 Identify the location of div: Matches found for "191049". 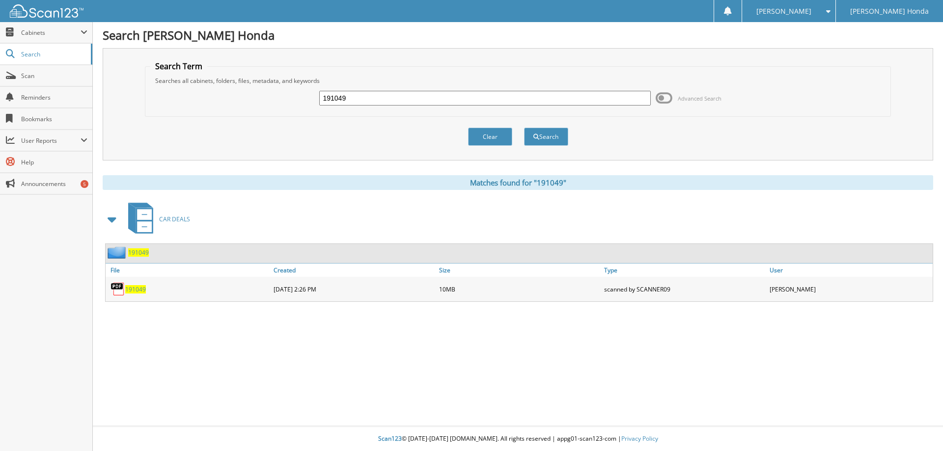
(518, 183).